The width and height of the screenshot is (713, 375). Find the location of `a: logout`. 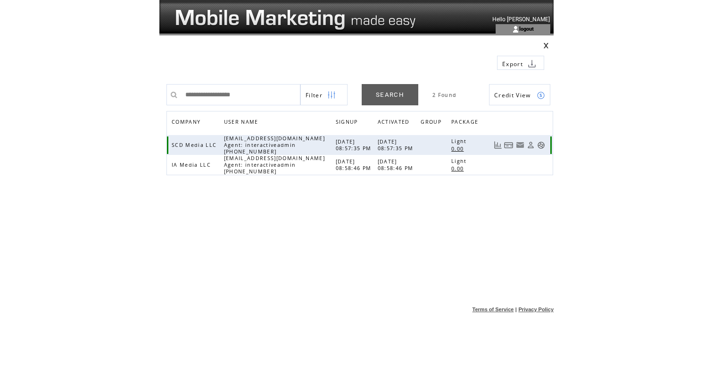

a: logout is located at coordinates (527, 28).